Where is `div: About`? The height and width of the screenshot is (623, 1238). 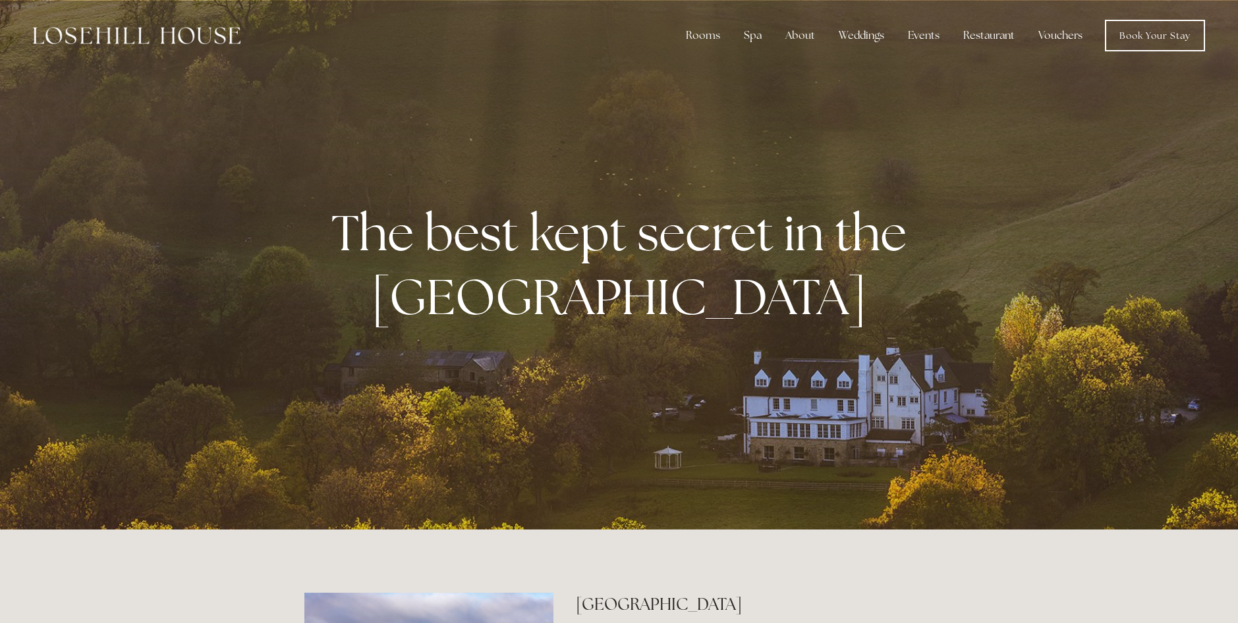
div: About is located at coordinates (800, 36).